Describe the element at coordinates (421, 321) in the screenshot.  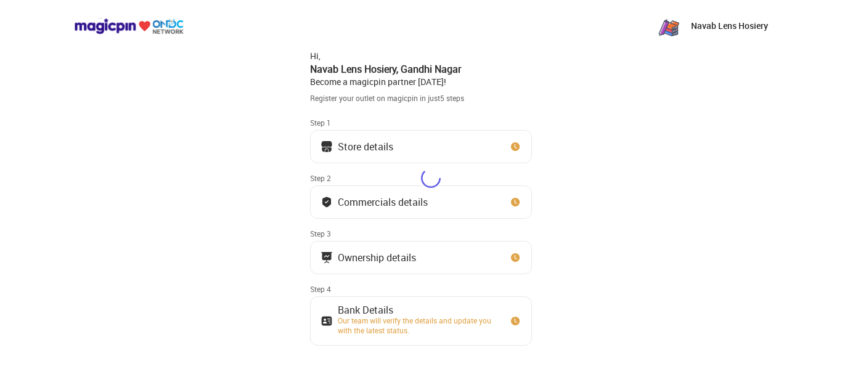
I see `button: Bank DetailsOur team will verify the details and update you with the latest status.` at that location.